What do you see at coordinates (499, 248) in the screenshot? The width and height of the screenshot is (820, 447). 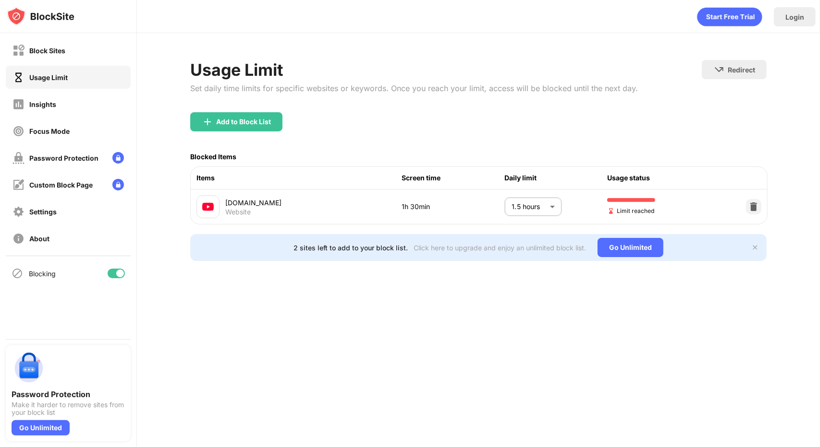 I see `div: Click here to upgrade and enjoy an unlimited block list.` at bounding box center [499, 248].